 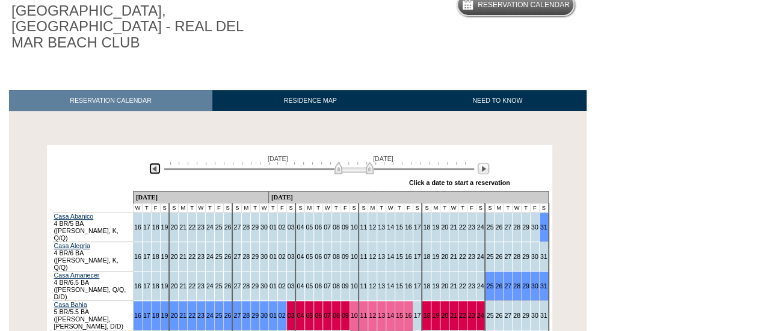 I want to click on a: 14, so click(x=390, y=316).